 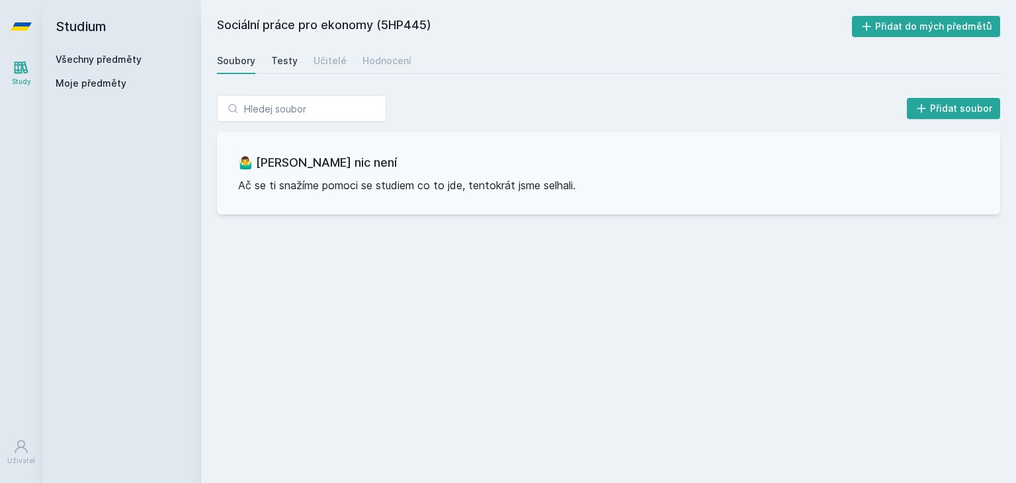 I want to click on div: Hodnocení, so click(x=387, y=61).